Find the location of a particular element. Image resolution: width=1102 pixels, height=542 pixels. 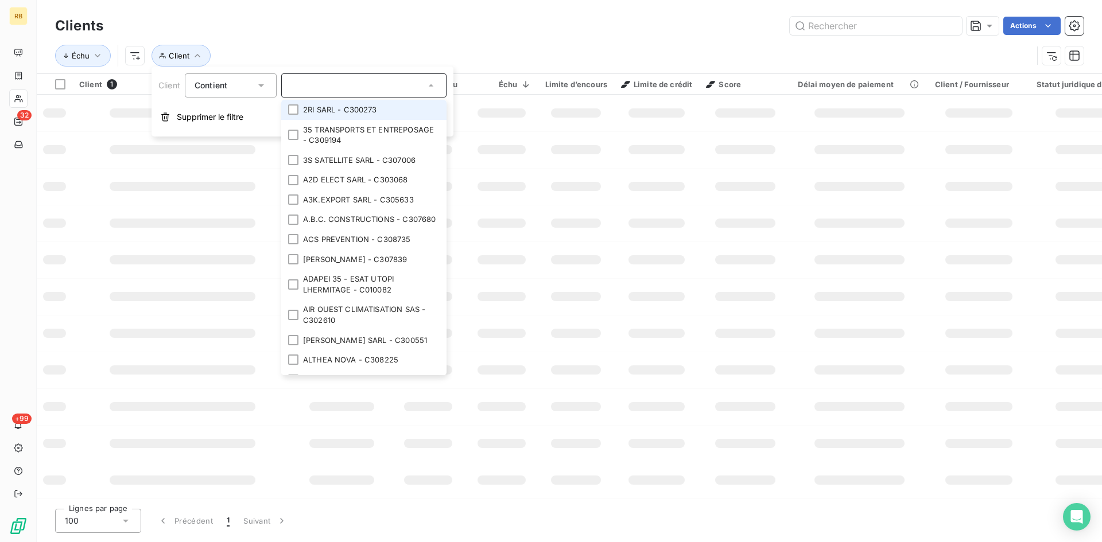

button: Client is located at coordinates (181, 56).